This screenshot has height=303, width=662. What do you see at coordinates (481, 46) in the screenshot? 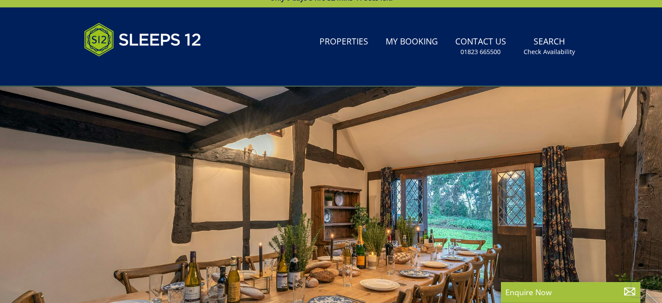
I see `a: Contact Us01823 665500` at bounding box center [481, 46].